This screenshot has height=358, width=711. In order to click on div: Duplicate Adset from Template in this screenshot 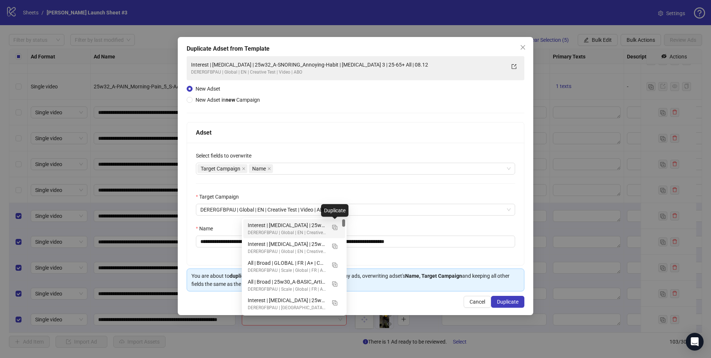, I will do `click(356, 49)`.